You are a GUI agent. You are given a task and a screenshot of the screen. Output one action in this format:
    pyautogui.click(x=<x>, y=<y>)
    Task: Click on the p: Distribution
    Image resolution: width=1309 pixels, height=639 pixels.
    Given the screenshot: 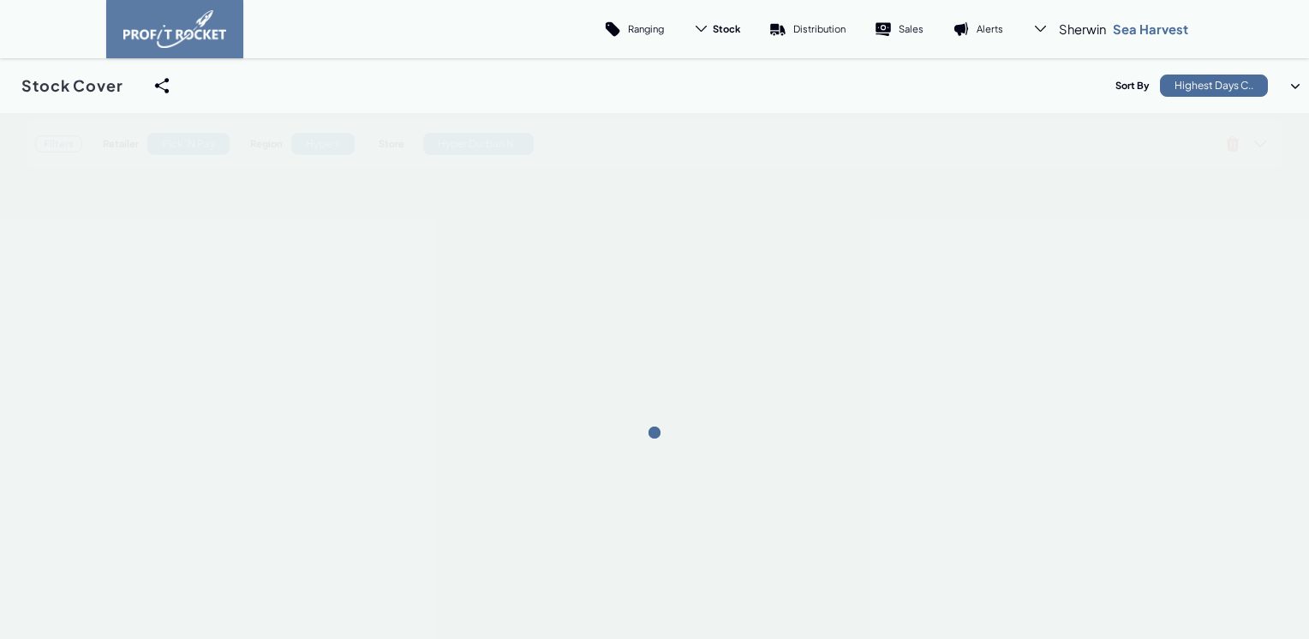 What is the action you would take?
    pyautogui.click(x=819, y=28)
    